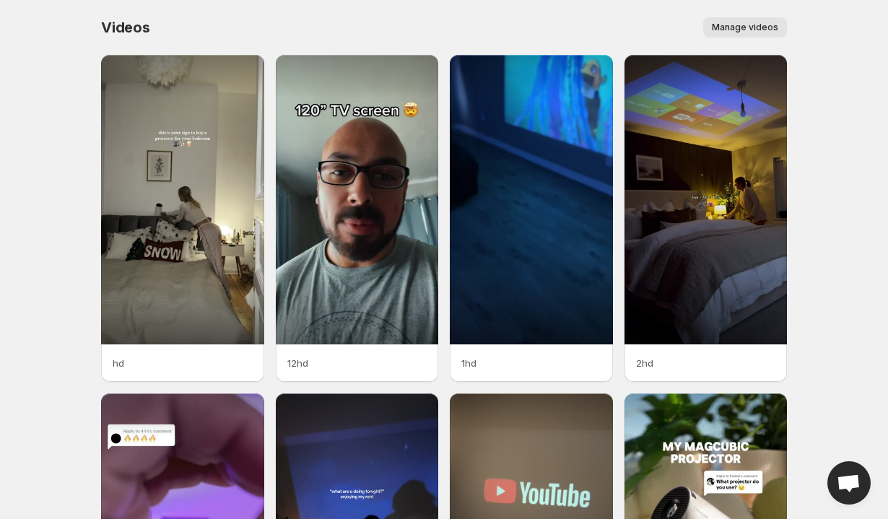  What do you see at coordinates (183, 363) in the screenshot?
I see `p: hd` at bounding box center [183, 363].